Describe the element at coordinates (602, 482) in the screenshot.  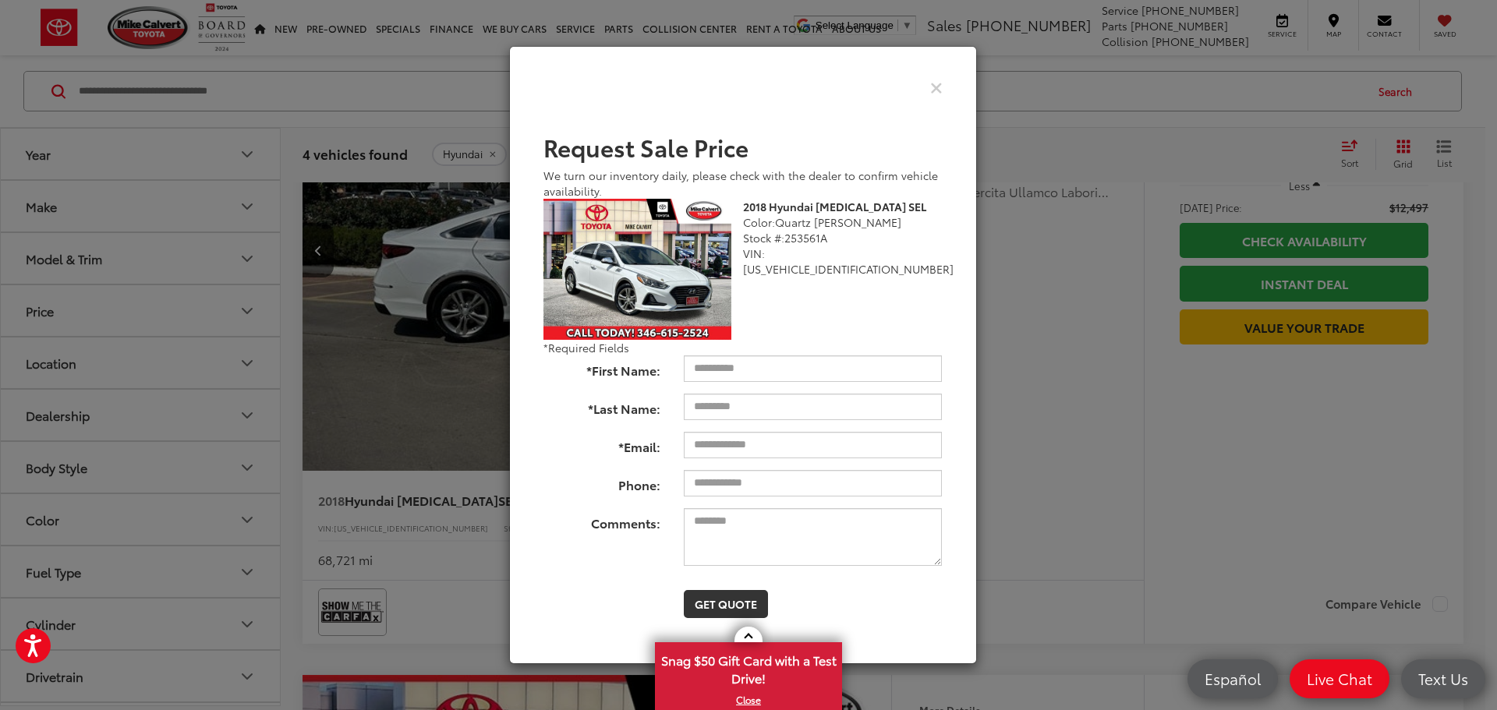
I see `label: Phone:` at that location.